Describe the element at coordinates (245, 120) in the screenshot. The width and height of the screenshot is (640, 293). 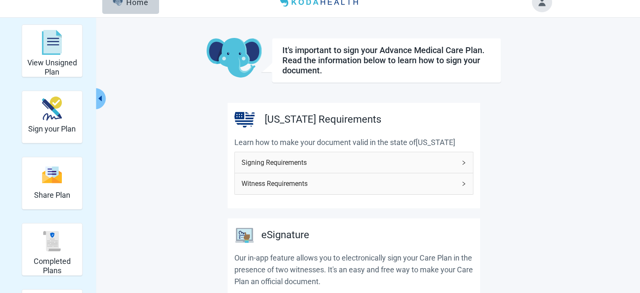
I see `img: United States` at that location.